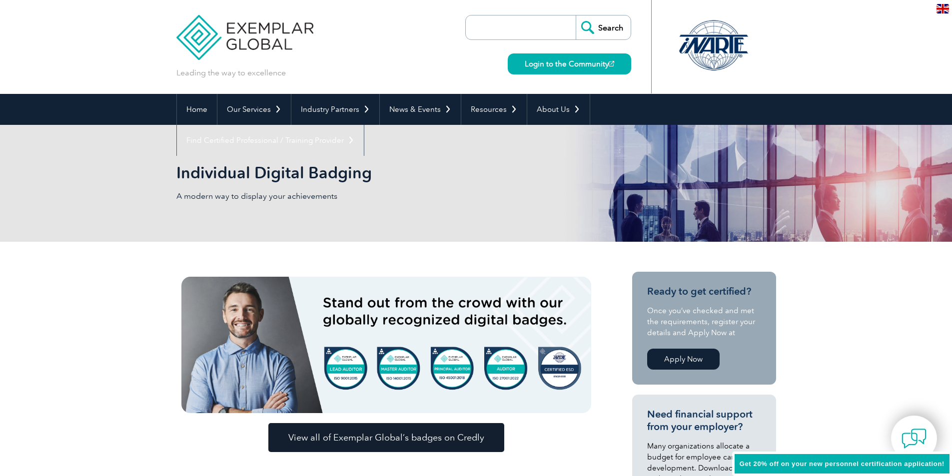 This screenshot has width=952, height=476. Describe the element at coordinates (603, 27) in the screenshot. I see `input: Search` at that location.